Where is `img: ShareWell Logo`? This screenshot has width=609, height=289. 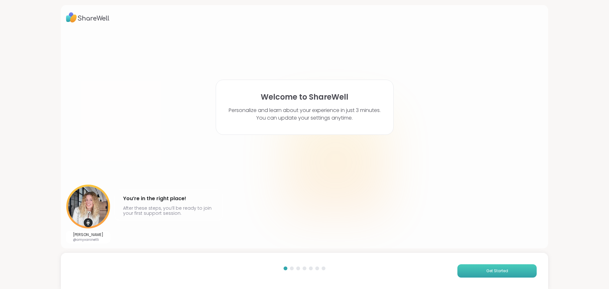 img: ShareWell Logo is located at coordinates (88, 17).